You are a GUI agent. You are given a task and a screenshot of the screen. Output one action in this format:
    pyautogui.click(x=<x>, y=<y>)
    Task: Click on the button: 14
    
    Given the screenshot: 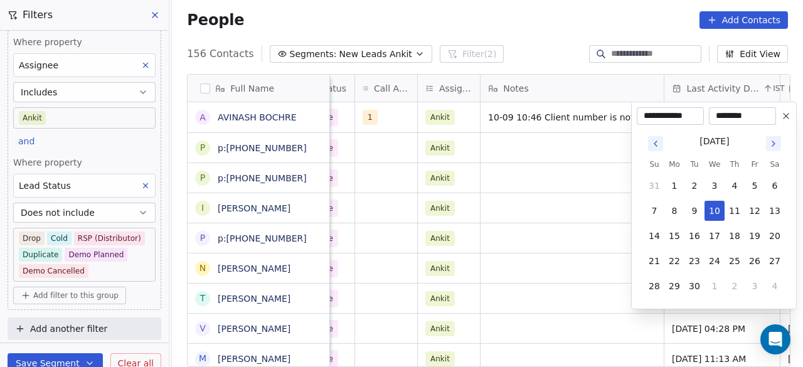 What is the action you would take?
    pyautogui.click(x=654, y=236)
    